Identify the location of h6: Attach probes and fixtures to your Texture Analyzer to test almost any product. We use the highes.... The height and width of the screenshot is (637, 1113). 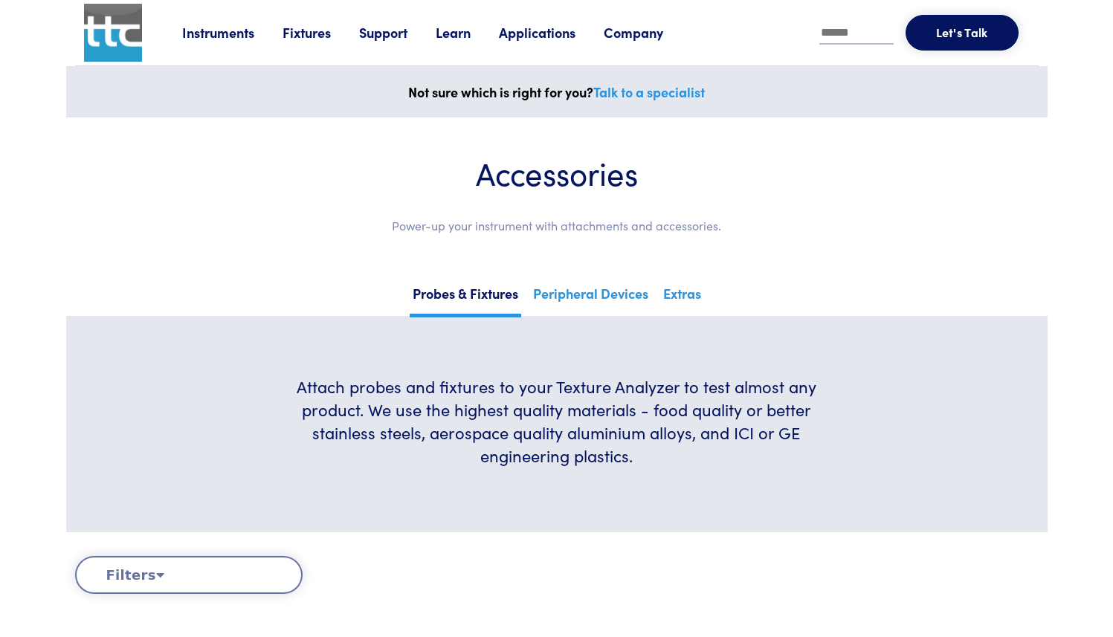
(556, 421).